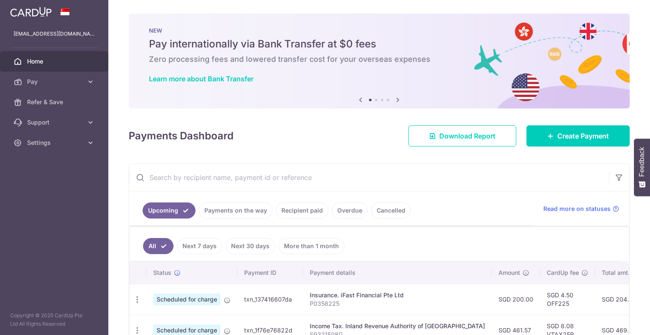 This screenshot has width=650, height=335. Describe the element at coordinates (250, 246) in the screenshot. I see `a: Next 30 days` at that location.